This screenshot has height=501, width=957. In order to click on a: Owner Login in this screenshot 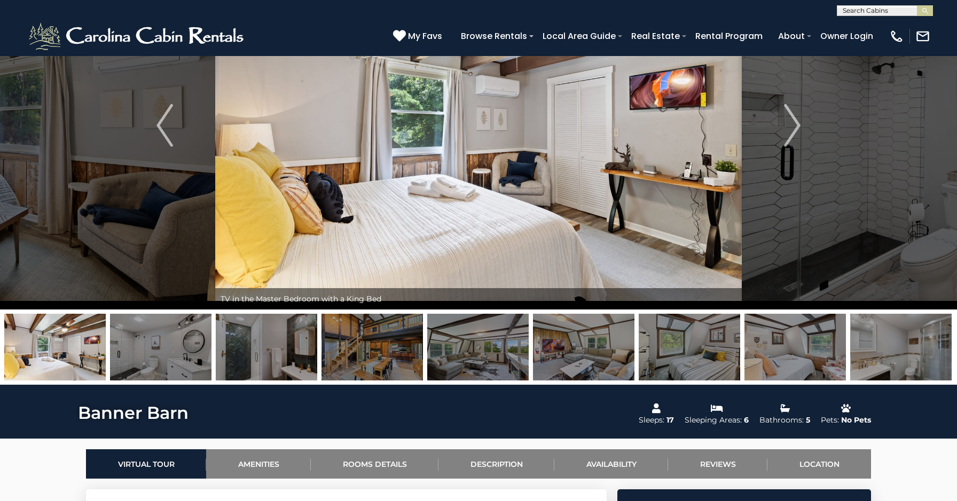, I will do `click(846, 36)`.